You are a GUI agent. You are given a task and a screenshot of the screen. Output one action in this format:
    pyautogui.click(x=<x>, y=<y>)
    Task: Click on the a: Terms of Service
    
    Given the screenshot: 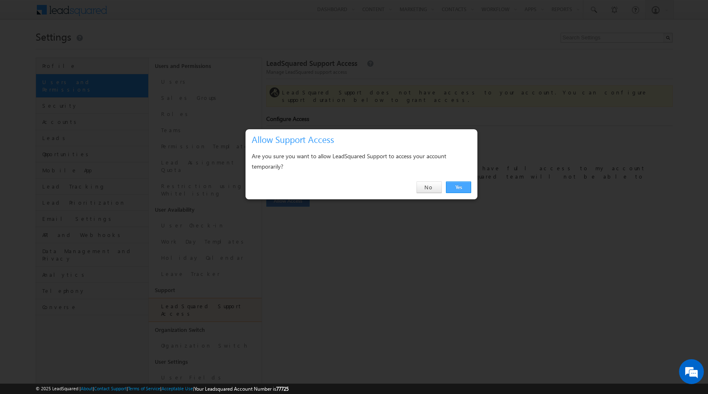 What is the action you would take?
    pyautogui.click(x=144, y=388)
    